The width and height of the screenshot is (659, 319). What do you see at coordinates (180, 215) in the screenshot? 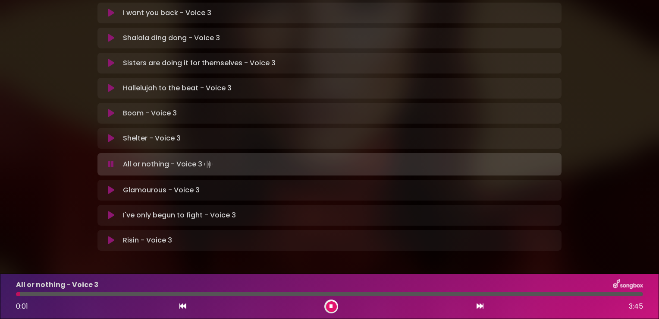
I see `p: I've only begun to fight - Voice 3` at bounding box center [180, 215].